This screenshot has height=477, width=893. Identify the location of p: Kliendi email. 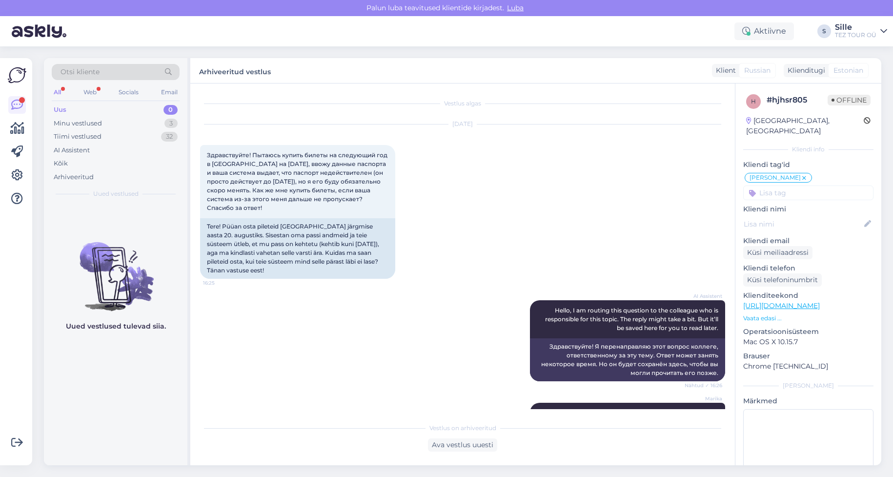
(808, 241).